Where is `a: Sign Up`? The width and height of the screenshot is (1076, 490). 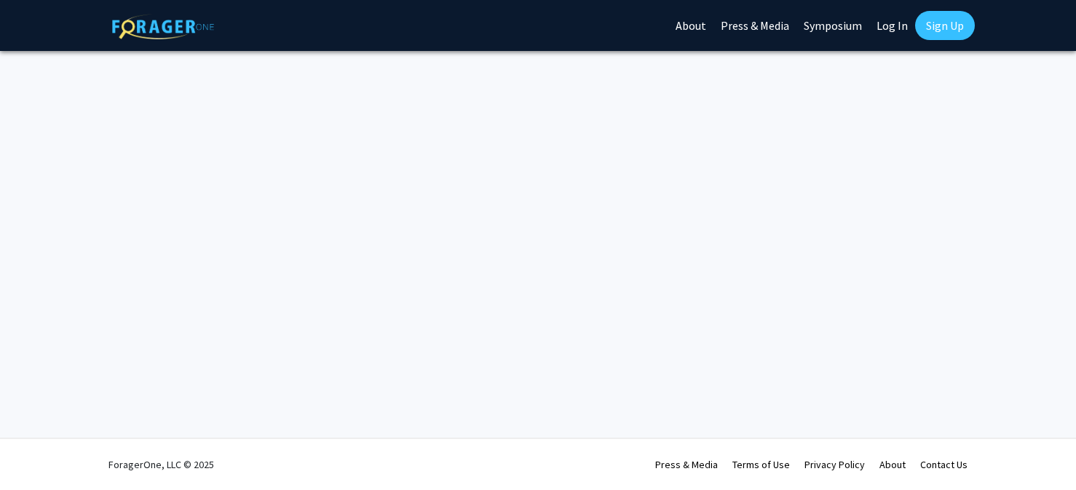
a: Sign Up is located at coordinates (945, 25).